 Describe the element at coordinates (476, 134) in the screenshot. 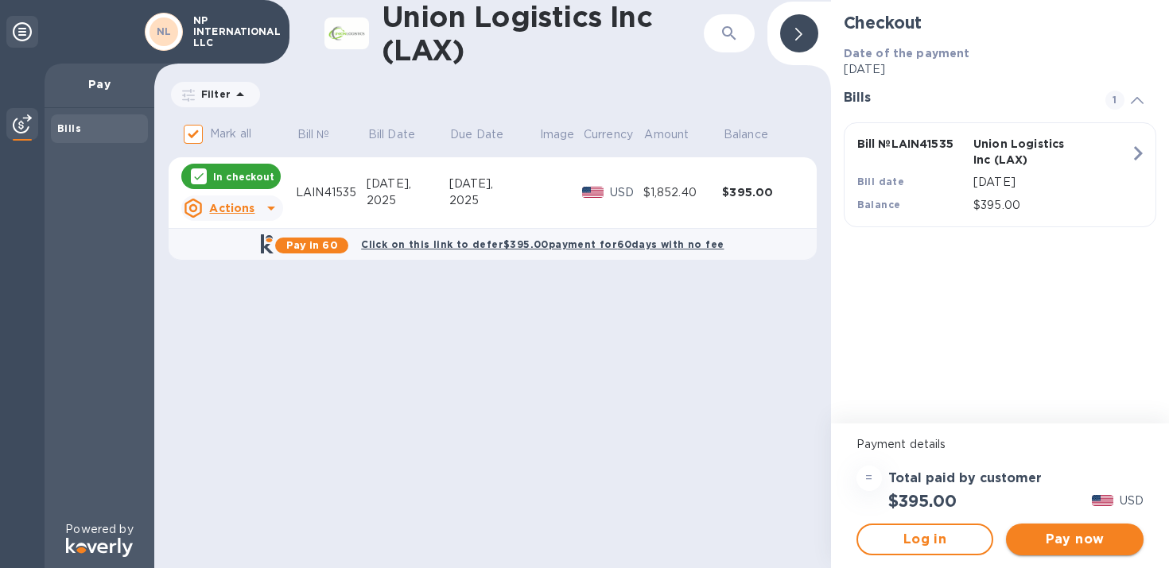

I see `p: Due Date` at that location.